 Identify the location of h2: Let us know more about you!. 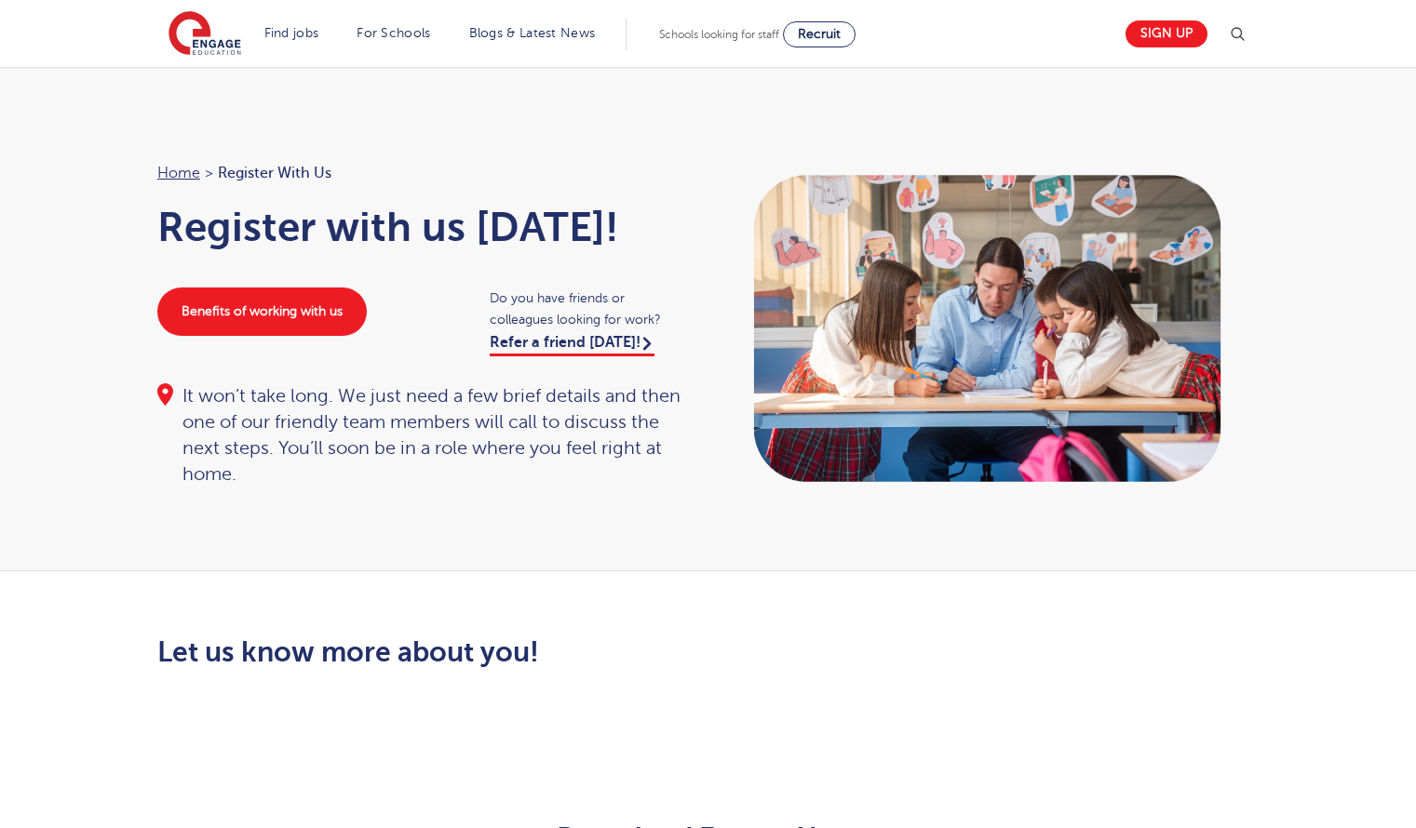
(519, 652).